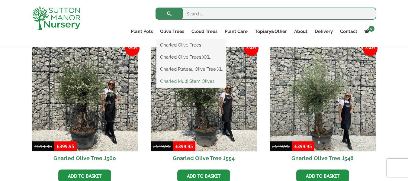 The image size is (408, 181). I want to click on a: Contact, so click(348, 31).